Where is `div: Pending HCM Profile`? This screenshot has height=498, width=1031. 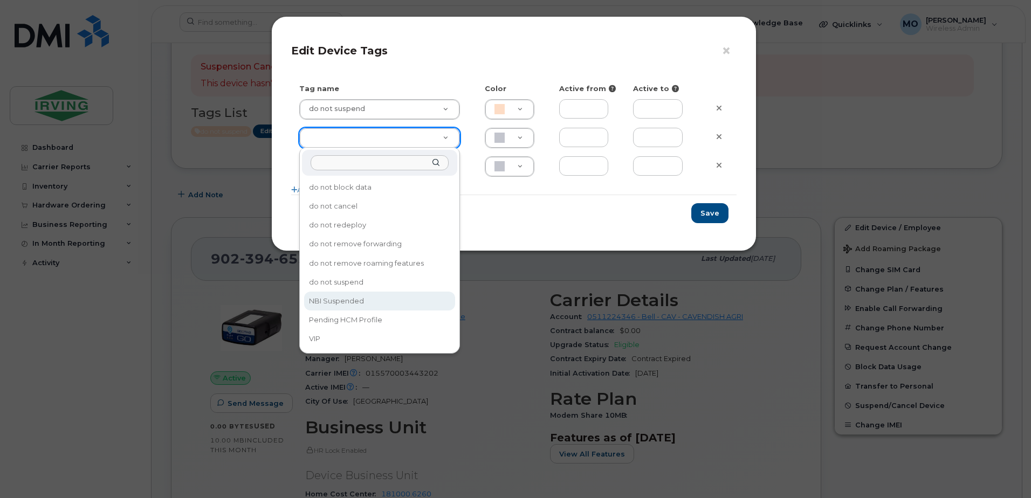
div: Pending HCM Profile is located at coordinates (380, 320).